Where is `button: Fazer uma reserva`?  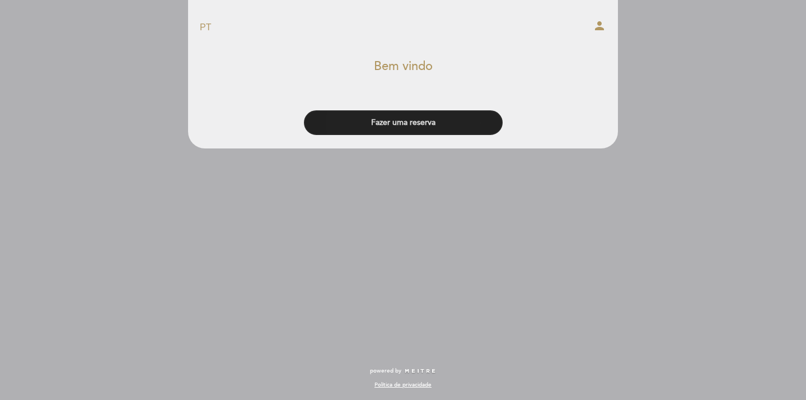
button: Fazer uma reserva is located at coordinates (403, 123).